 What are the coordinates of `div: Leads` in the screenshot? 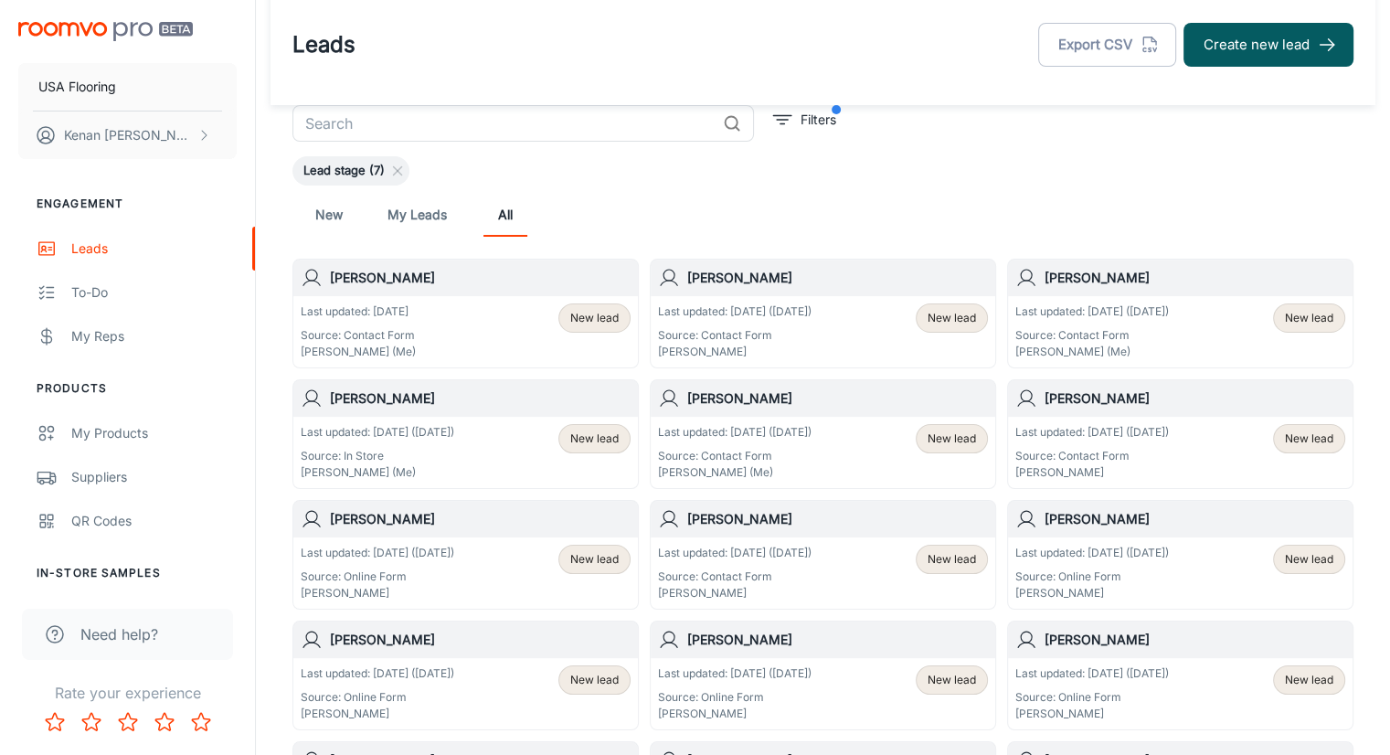 It's located at (154, 249).